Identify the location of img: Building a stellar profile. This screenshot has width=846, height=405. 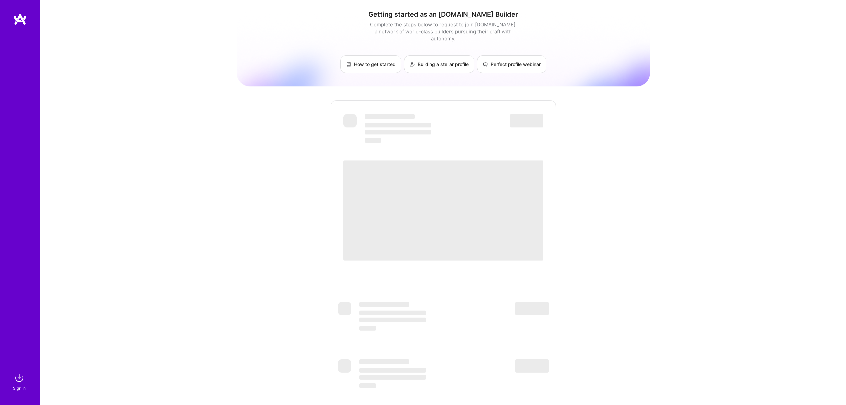
(412, 64).